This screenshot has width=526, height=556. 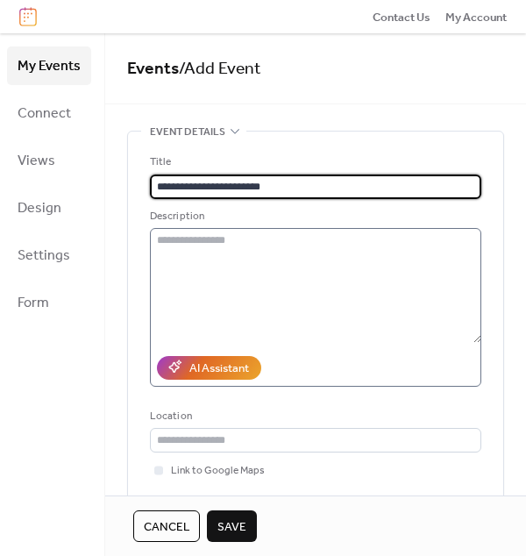 I want to click on span: Settings, so click(x=44, y=256).